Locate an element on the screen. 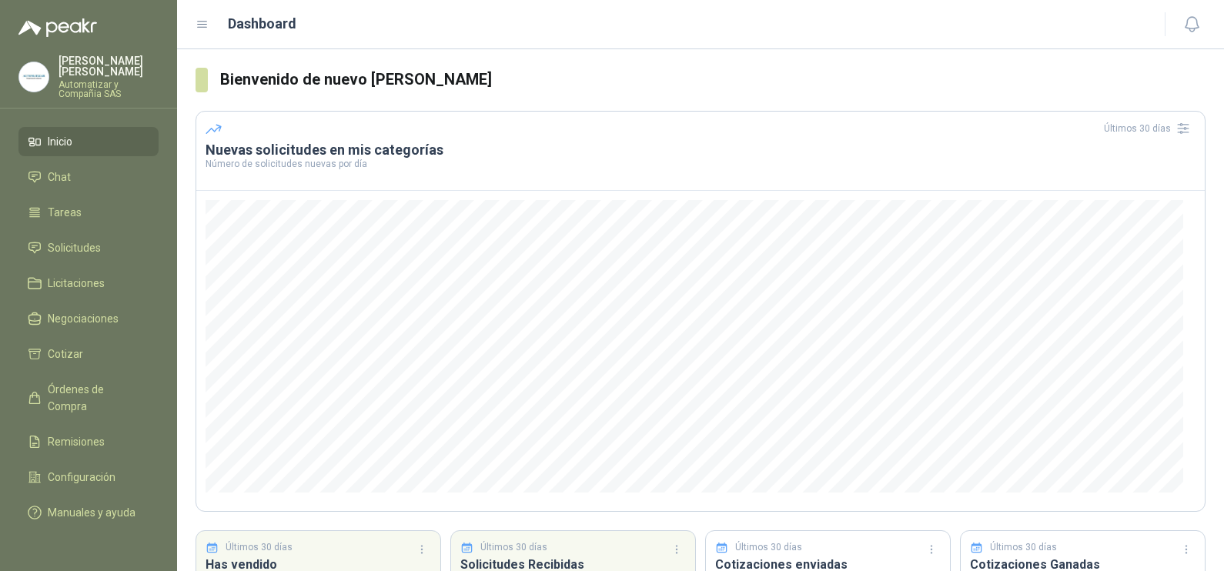 Image resolution: width=1224 pixels, height=571 pixels. span: Inicio is located at coordinates (60, 142).